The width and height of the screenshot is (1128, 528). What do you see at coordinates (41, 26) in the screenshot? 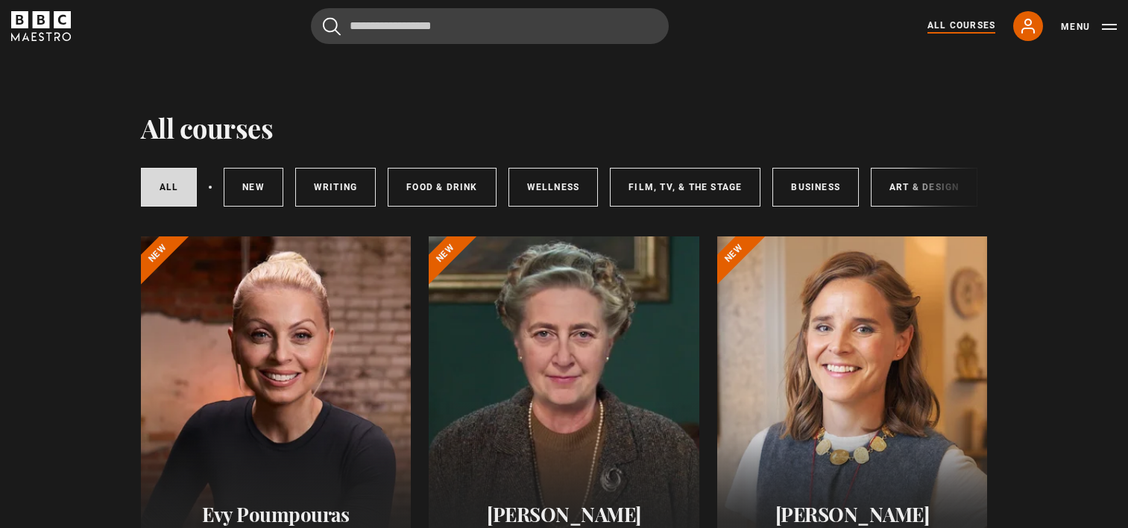
I see `a: BBC Maestro` at bounding box center [41, 26].